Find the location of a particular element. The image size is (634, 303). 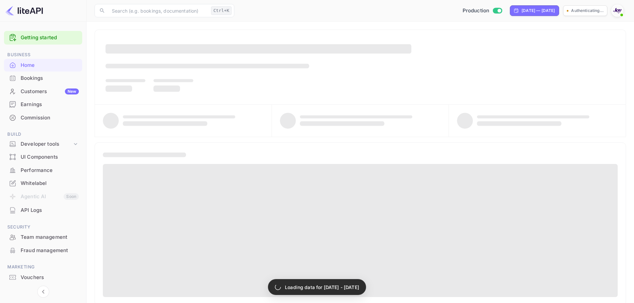

div: Getting started is located at coordinates (43, 38).